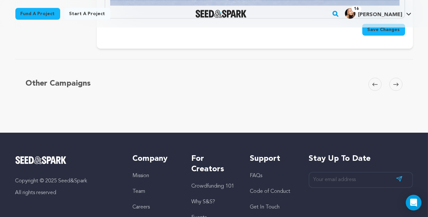  What do you see at coordinates (373, 13) in the screenshot?
I see `div: Julia C.'s Profile` at bounding box center [373, 13].